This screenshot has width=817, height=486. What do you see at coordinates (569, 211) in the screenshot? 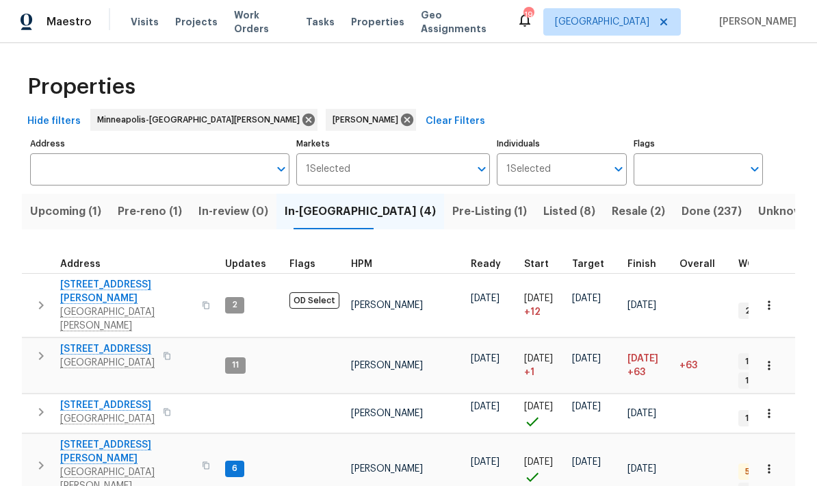
I see `span: Listed (8)` at bounding box center [569, 211].